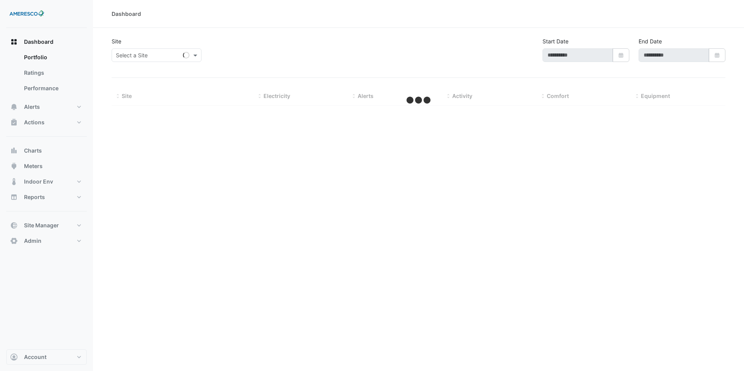 This screenshot has height=371, width=744. What do you see at coordinates (46, 225) in the screenshot?
I see `button: Site Manager` at bounding box center [46, 225].